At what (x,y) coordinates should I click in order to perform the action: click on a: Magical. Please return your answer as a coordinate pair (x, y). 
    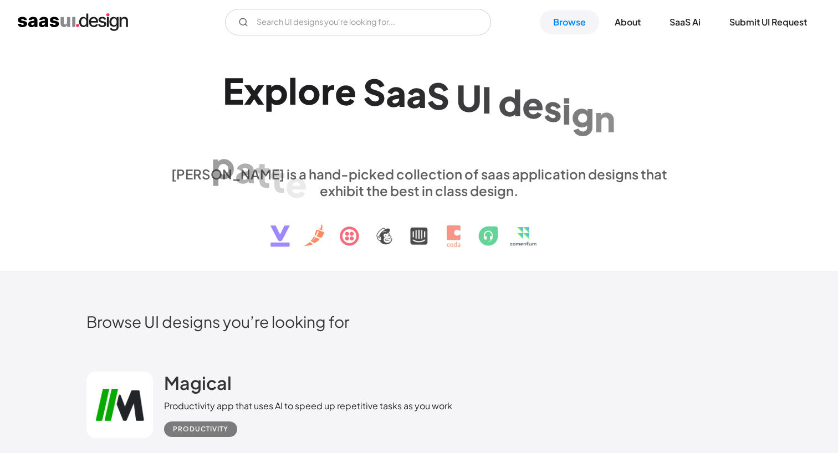
    Looking at the image, I should click on (198, 386).